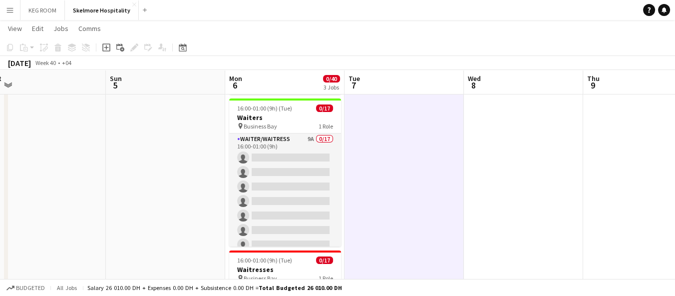  I want to click on span: Week 40, so click(45, 62).